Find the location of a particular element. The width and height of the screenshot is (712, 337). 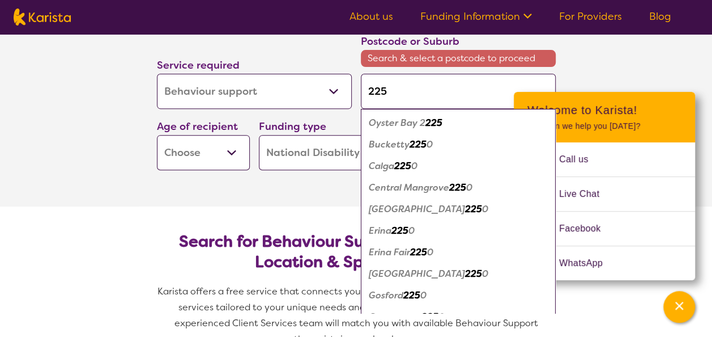

div: Bucketty 2250 is located at coordinates (458, 145).